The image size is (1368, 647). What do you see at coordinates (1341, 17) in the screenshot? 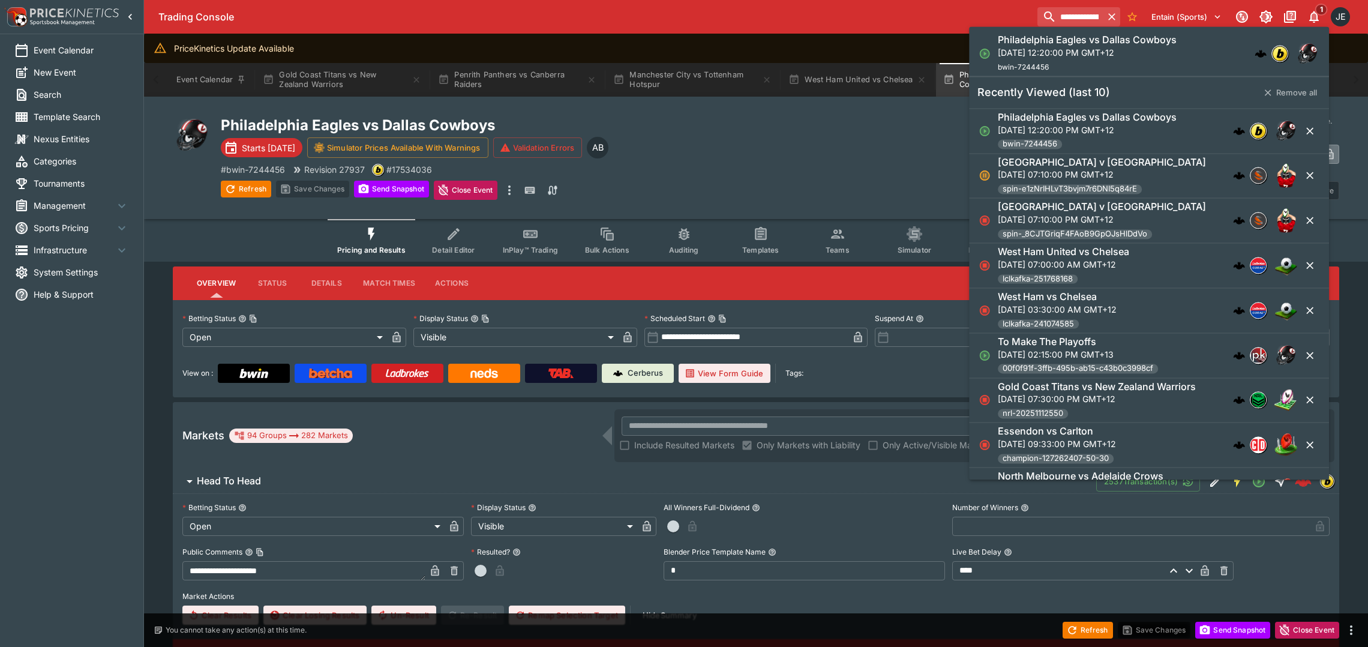
I see `button: James Edlin` at bounding box center [1341, 17].